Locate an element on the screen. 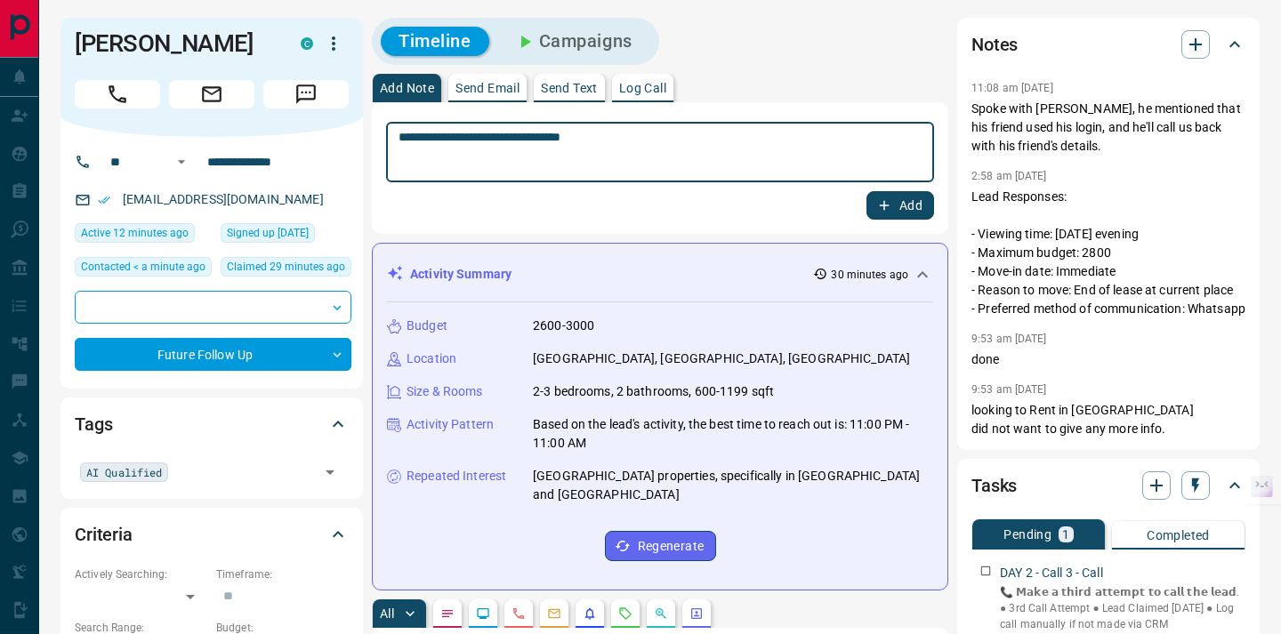 The width and height of the screenshot is (1281, 634). button: Regenerate is located at coordinates (660, 546).